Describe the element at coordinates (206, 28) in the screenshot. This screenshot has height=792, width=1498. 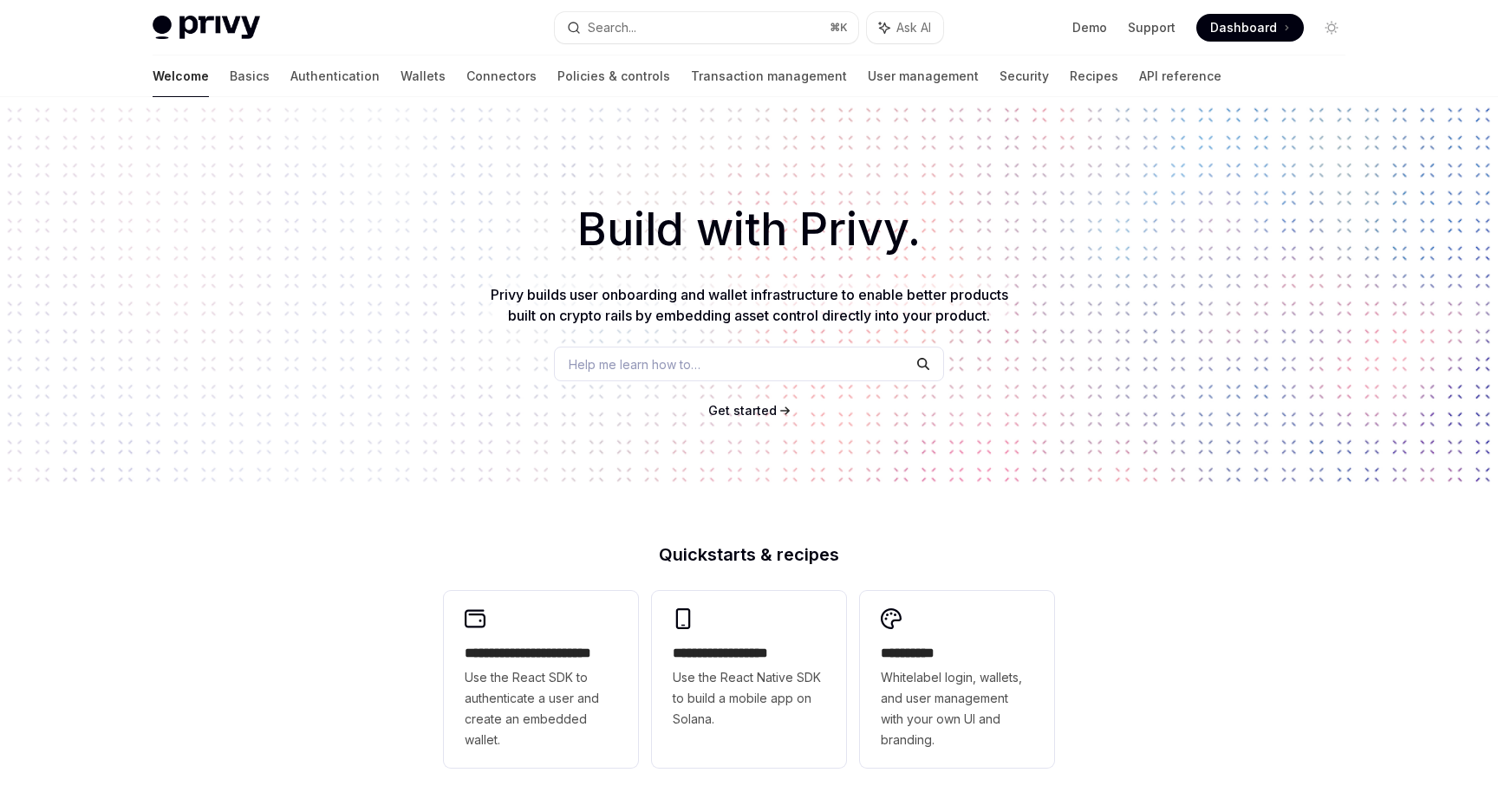
I see `img: light logo` at that location.